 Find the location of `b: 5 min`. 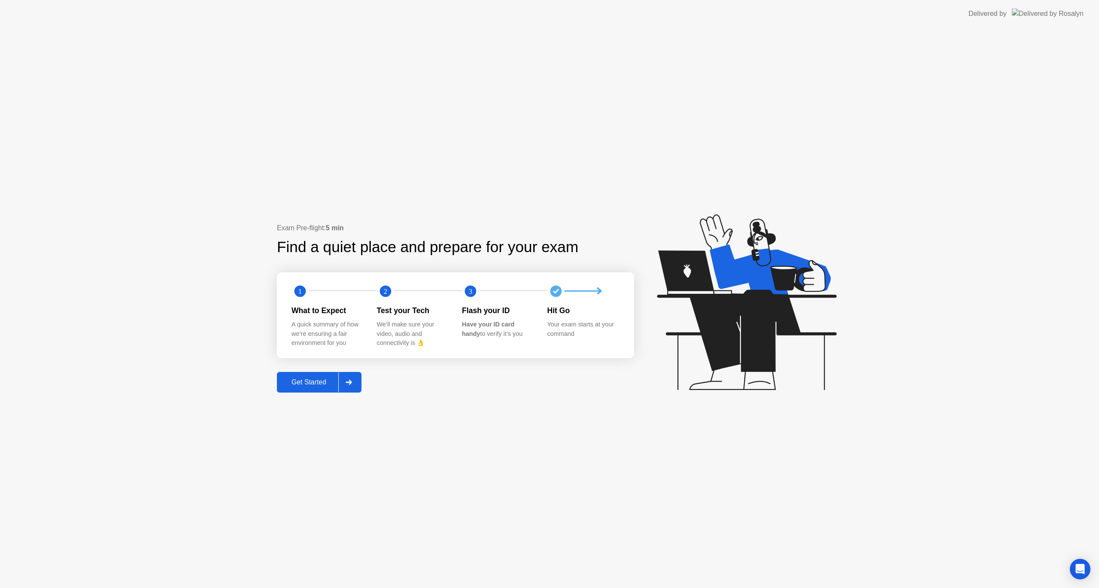

b: 5 min is located at coordinates (335, 227).